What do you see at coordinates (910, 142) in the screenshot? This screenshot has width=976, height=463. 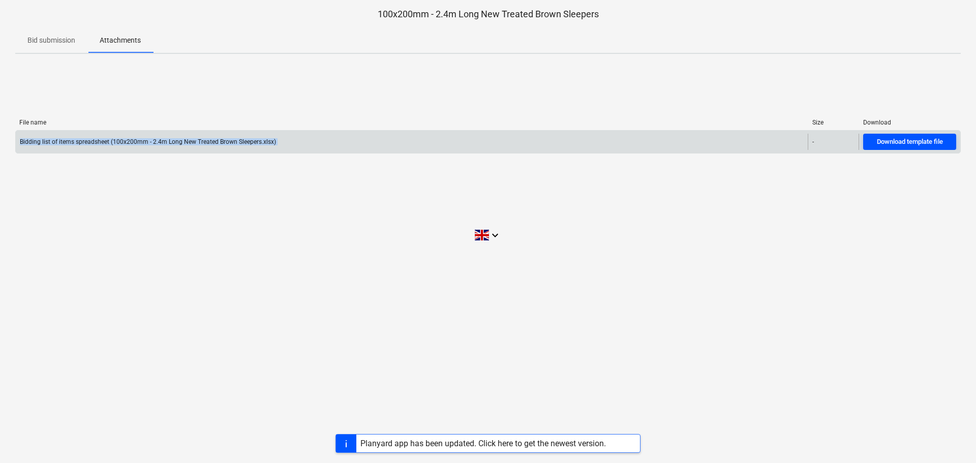 I see `div: Download template file` at bounding box center [910, 142].